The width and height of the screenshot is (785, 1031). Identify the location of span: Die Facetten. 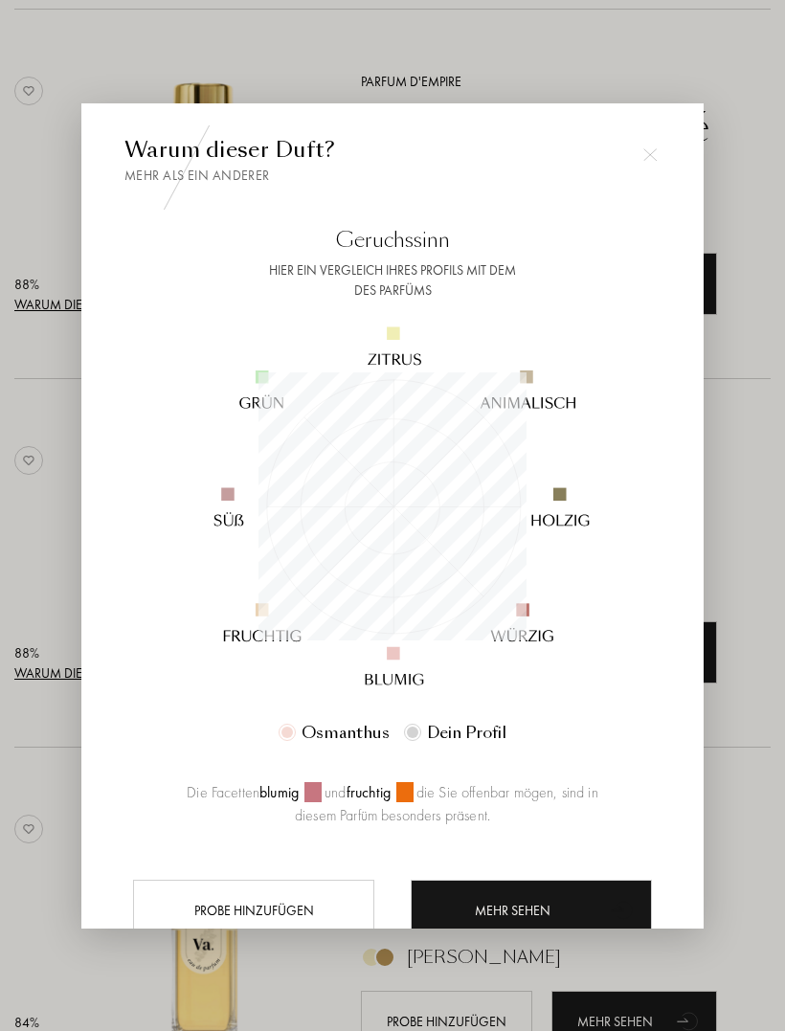
(223, 791).